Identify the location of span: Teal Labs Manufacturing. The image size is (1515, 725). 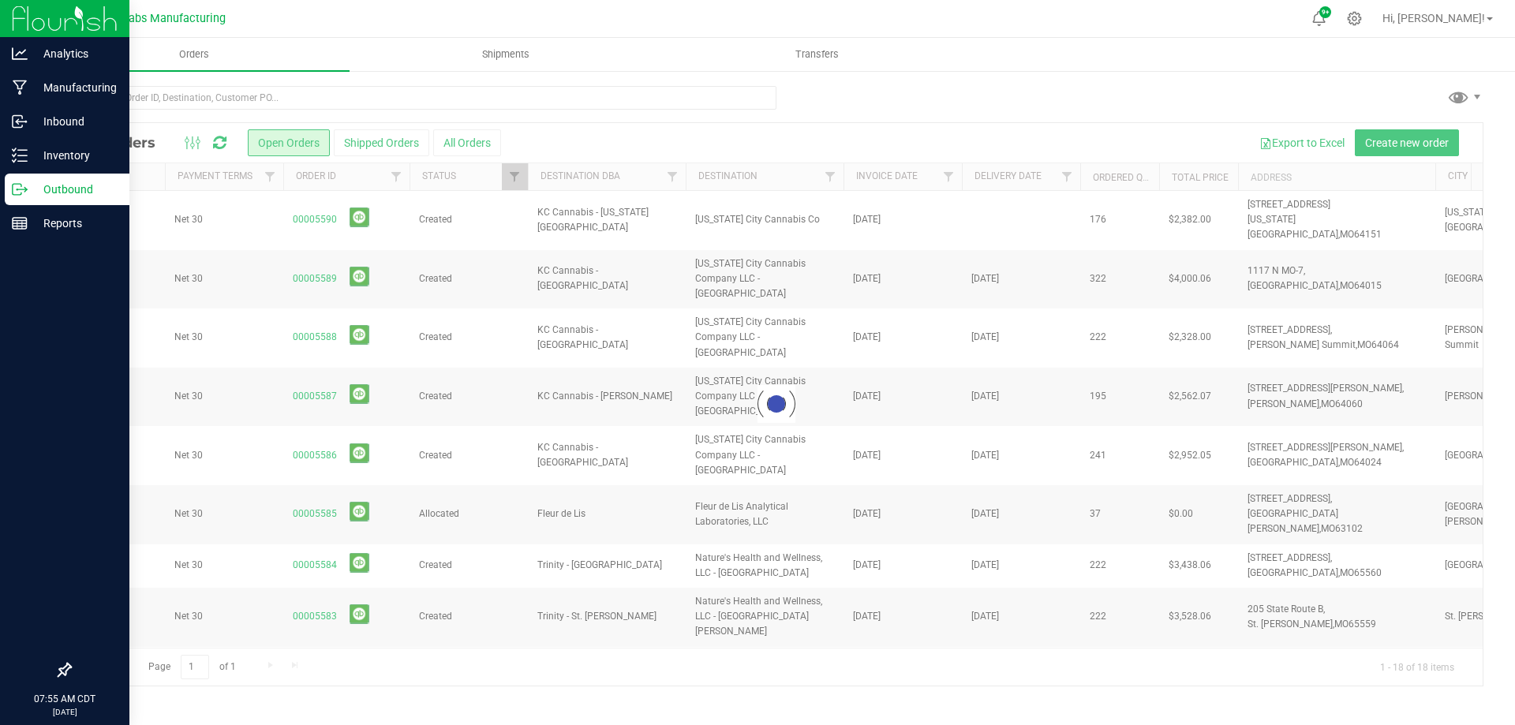
(161, 18).